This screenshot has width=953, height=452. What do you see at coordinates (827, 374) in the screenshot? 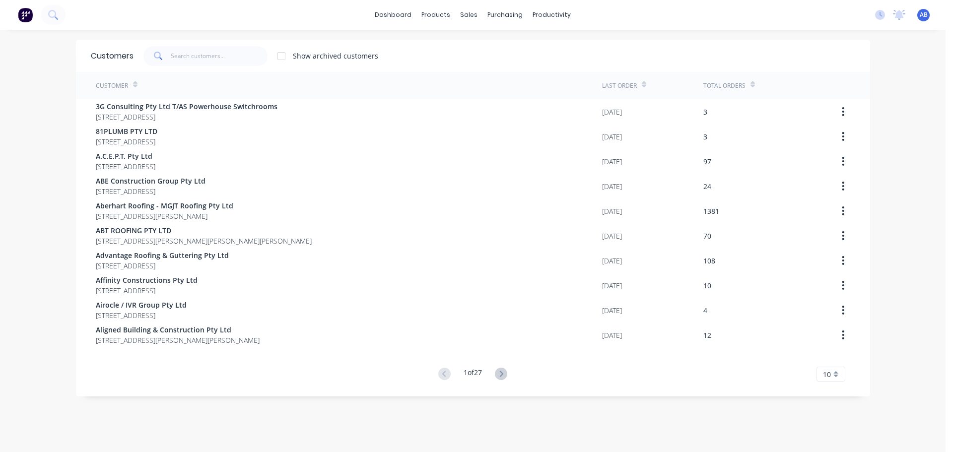
I see `span: 10` at bounding box center [827, 374].